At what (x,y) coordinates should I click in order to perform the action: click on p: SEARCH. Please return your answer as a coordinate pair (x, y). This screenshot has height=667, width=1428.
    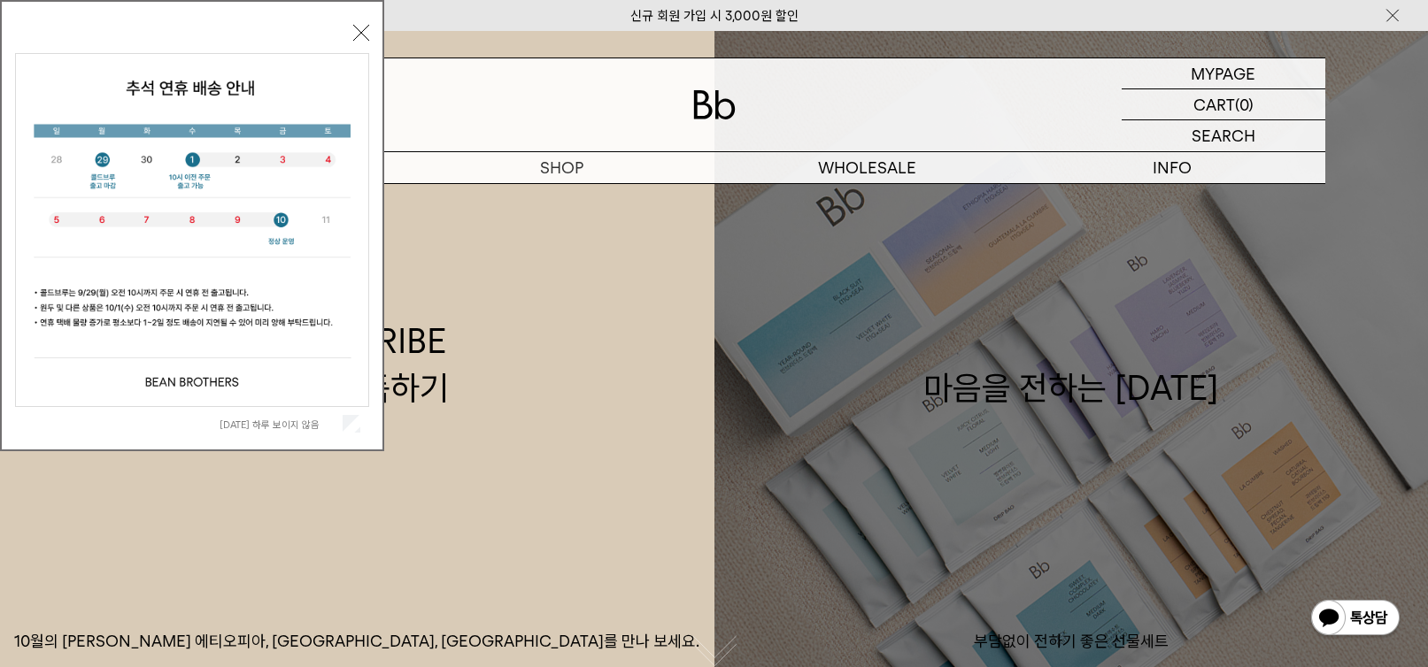
    Looking at the image, I should click on (1223, 135).